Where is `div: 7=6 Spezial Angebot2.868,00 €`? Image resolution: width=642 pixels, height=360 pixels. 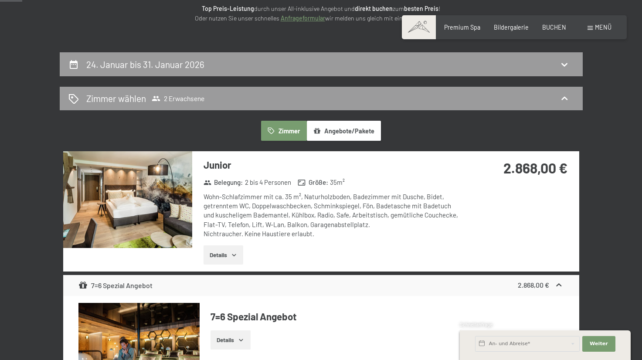
div: 7=6 Spezial Angebot2.868,00 € is located at coordinates (321, 286).